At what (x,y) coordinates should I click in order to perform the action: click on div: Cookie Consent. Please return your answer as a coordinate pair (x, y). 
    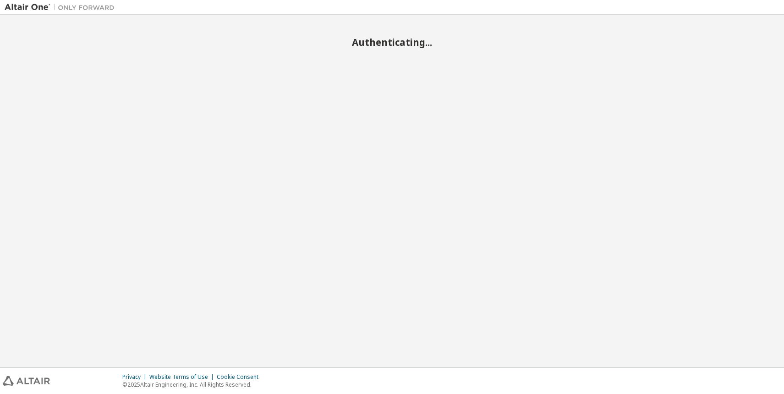
    Looking at the image, I should click on (240, 377).